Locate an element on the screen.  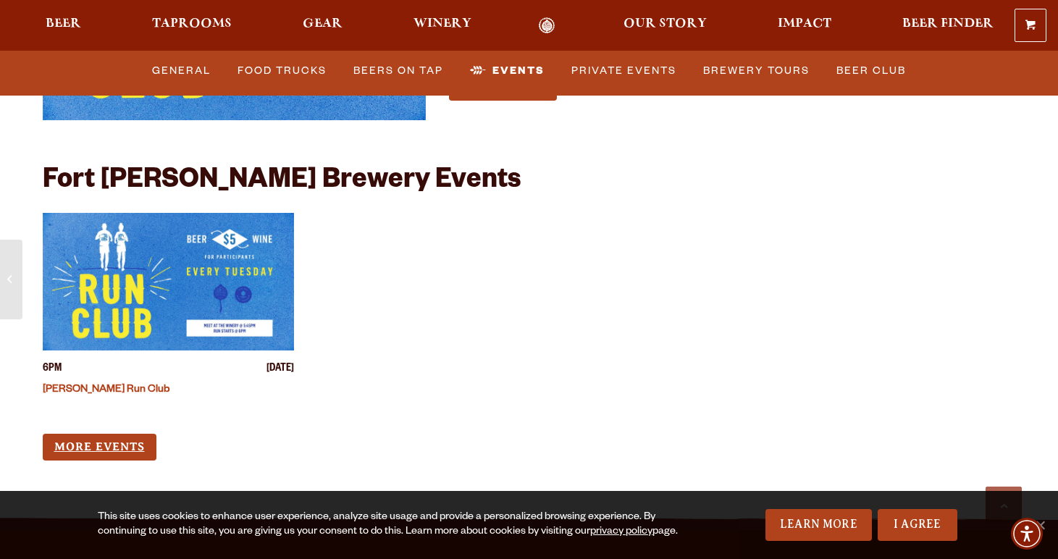
a: Gear is located at coordinates (322, 25).